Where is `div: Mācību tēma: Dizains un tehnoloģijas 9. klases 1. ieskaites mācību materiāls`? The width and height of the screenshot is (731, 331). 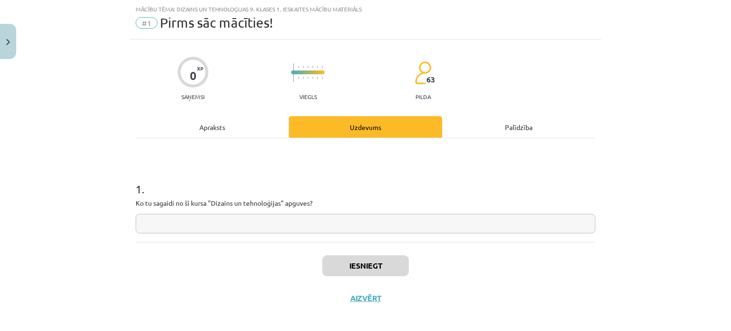 div: Mācību tēma: Dizains un tehnoloģijas 9. klases 1. ieskaites mācību materiāls is located at coordinates (366, 9).